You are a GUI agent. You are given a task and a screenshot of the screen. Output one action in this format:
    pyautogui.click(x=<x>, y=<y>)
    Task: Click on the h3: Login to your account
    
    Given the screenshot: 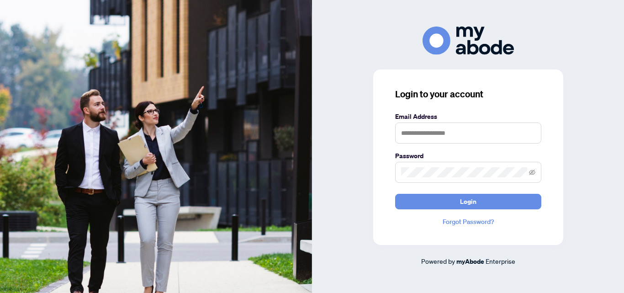 What is the action you would take?
    pyautogui.click(x=469, y=94)
    